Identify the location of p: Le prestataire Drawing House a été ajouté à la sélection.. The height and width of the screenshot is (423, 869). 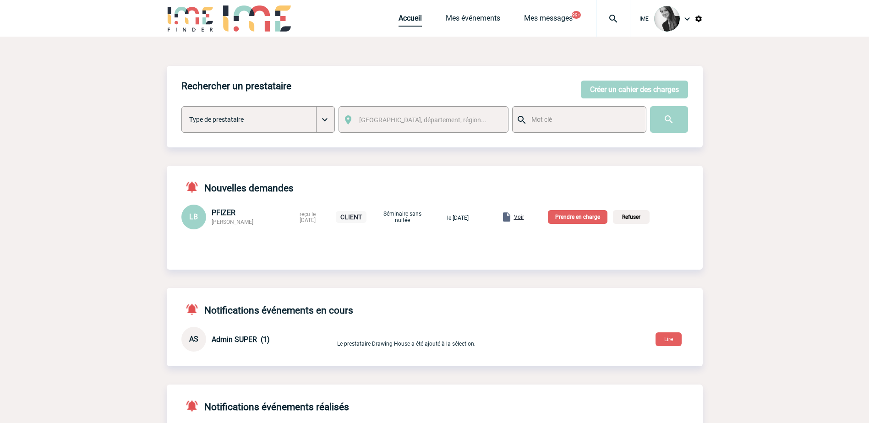
(445, 339).